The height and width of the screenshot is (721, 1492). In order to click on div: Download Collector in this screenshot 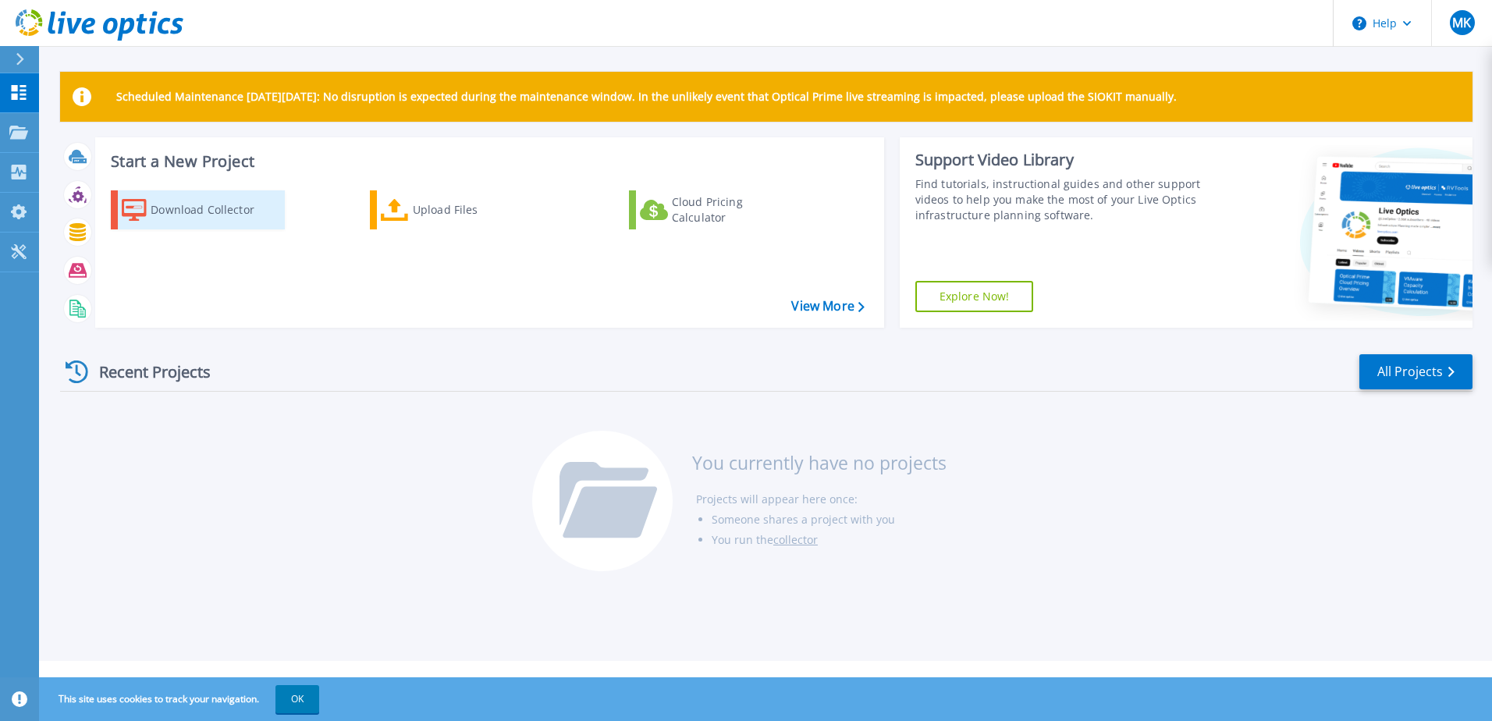, I will do `click(213, 210)`.